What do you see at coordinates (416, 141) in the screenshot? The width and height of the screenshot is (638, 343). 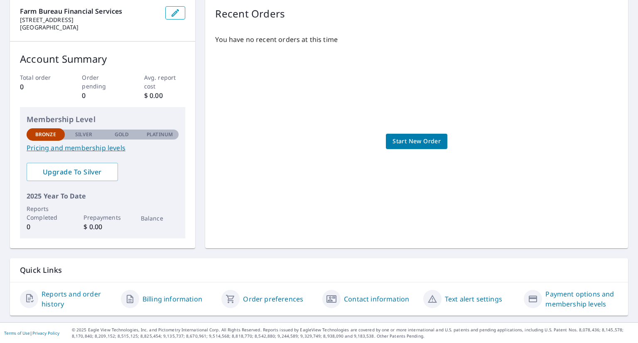 I see `span: Start New Order` at bounding box center [416, 141].